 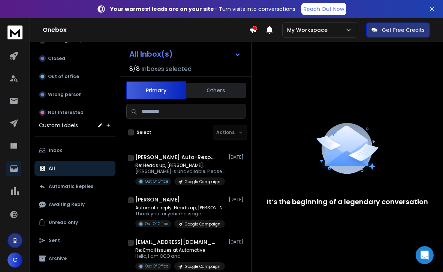 What do you see at coordinates (58, 125) in the screenshot?
I see `h3: Custom Labels` at bounding box center [58, 125].